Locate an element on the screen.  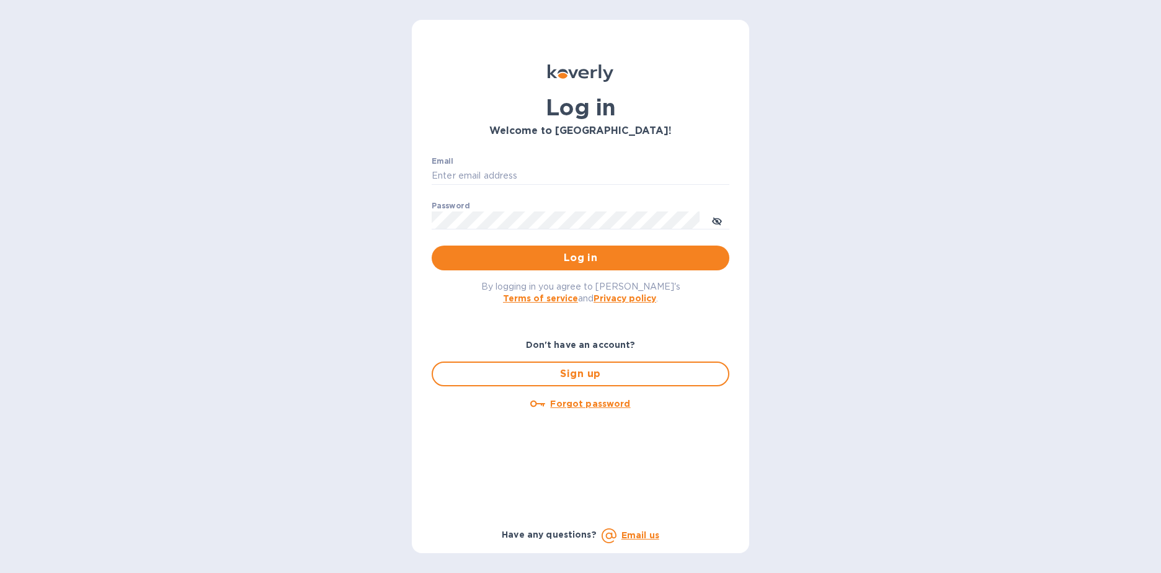
b: Don't have an account? is located at coordinates (580, 345).